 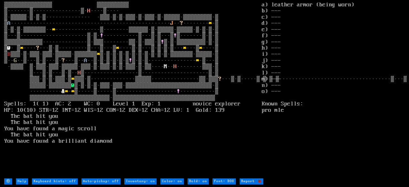 I want to click on stats: a) leather armor (being worn) b) --- c) --- d) --- e) --- f) --- g) --- h) --- i) --- j) --- k) -..., so click(x=333, y=90).